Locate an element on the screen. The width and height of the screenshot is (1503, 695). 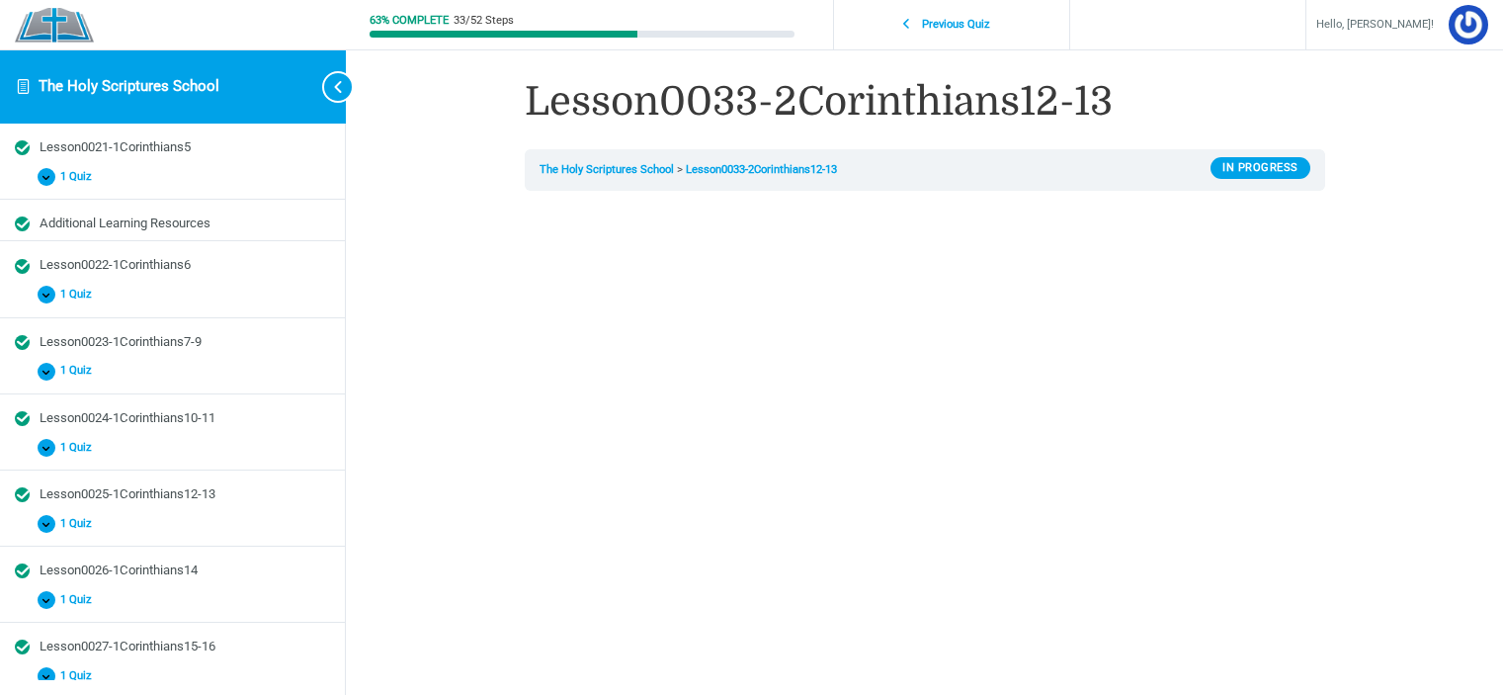
div: Lesson0023-1Corinthians7-9 is located at coordinates (185, 342).